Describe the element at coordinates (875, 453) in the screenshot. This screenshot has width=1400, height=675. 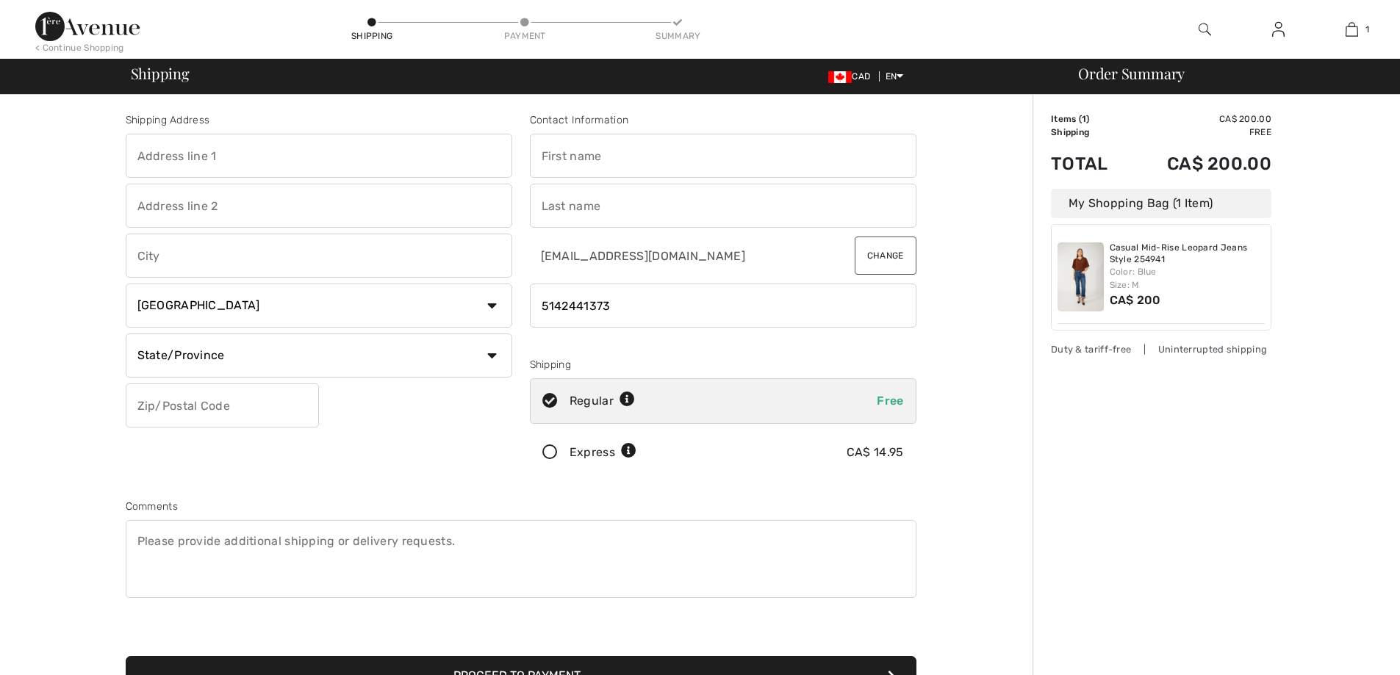
I see `div: CA$ 14.95` at that location.